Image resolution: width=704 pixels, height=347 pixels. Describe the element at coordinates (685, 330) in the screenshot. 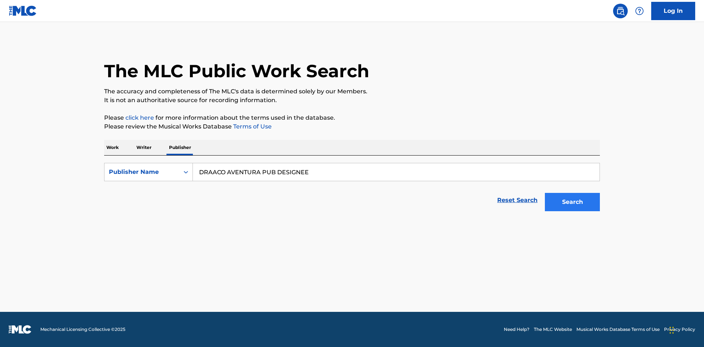

I see `div: Chat Widget` at that location.